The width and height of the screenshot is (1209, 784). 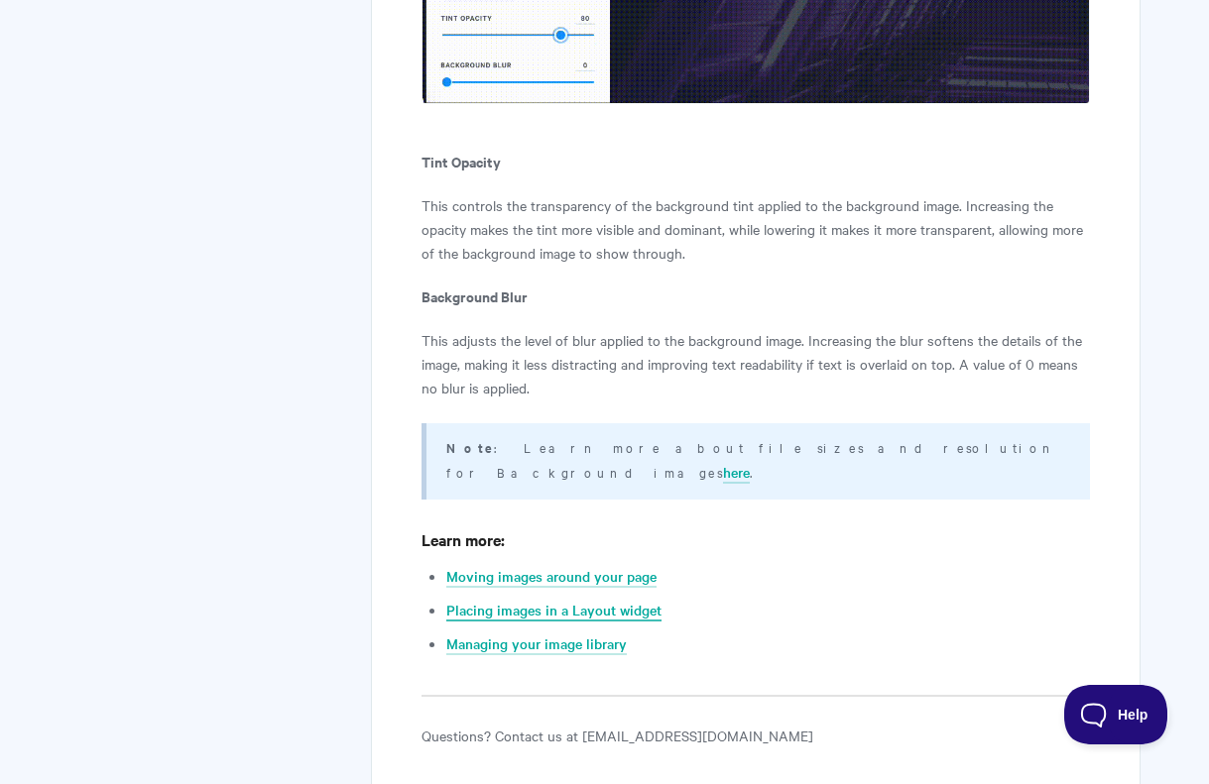 What do you see at coordinates (736, 473) in the screenshot?
I see `a: here` at bounding box center [736, 473].